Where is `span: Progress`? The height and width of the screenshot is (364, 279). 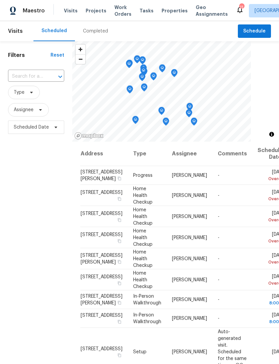
span: Progress is located at coordinates (143, 175).